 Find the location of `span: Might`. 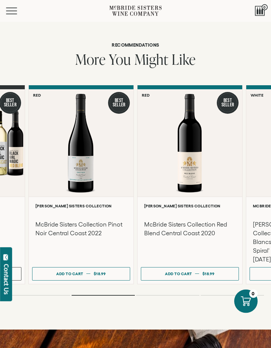

span: Might is located at coordinates (152, 59).